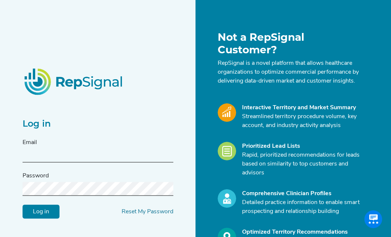  I want to click on img: Profile_Icon.739e2aba.svg, so click(227, 198).